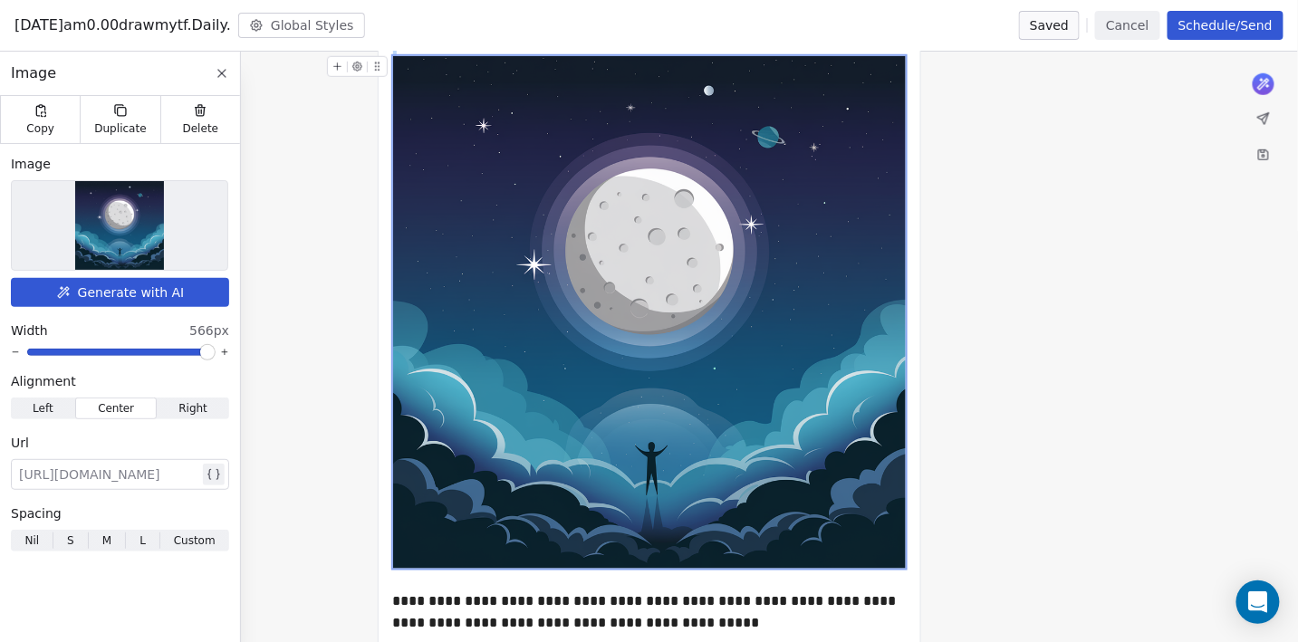 The image size is (1298, 642). I want to click on button: Saved, so click(1049, 25).